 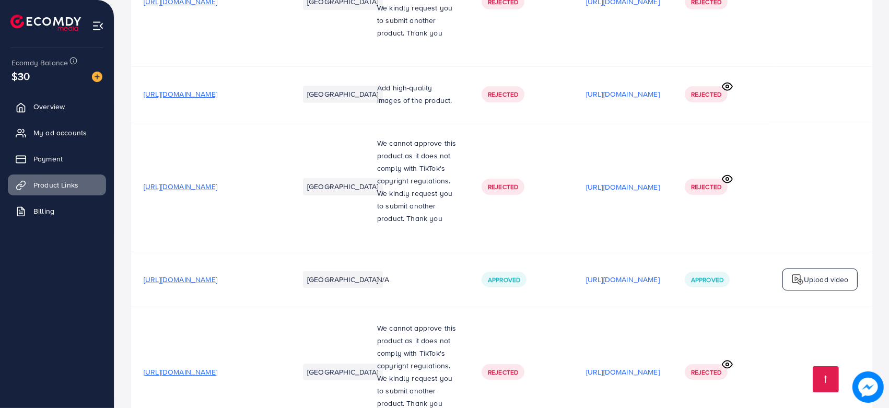 I want to click on span: Payment, so click(x=48, y=159).